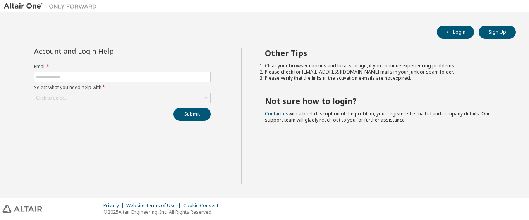  What do you see at coordinates (122, 88) in the screenshot?
I see `label: Select what you need help with` at bounding box center [122, 88].